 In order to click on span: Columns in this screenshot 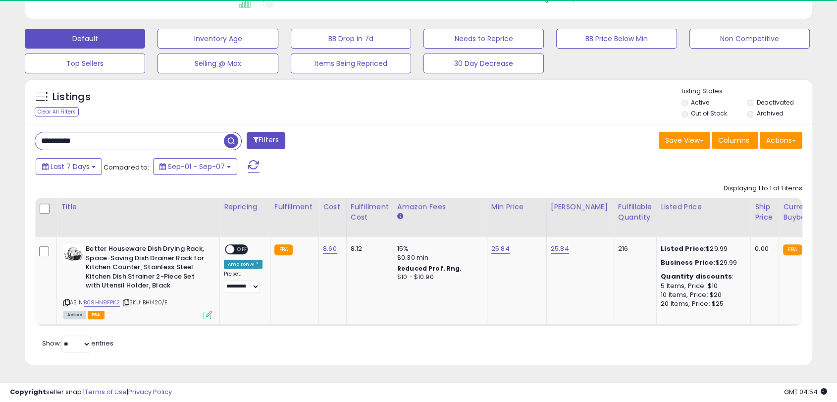, I will do `click(733, 140)`.